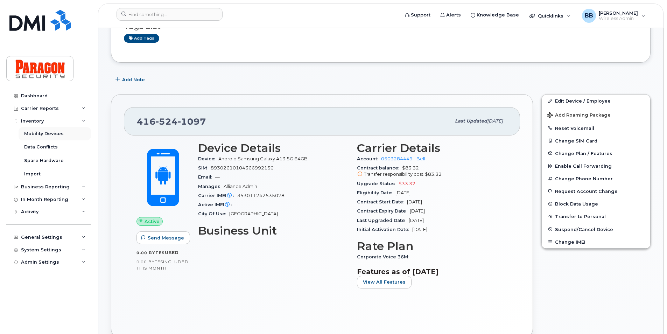 This screenshot has height=334, width=667. What do you see at coordinates (619, 19) in the screenshot?
I see `span: Wireless Admin` at bounding box center [619, 19].